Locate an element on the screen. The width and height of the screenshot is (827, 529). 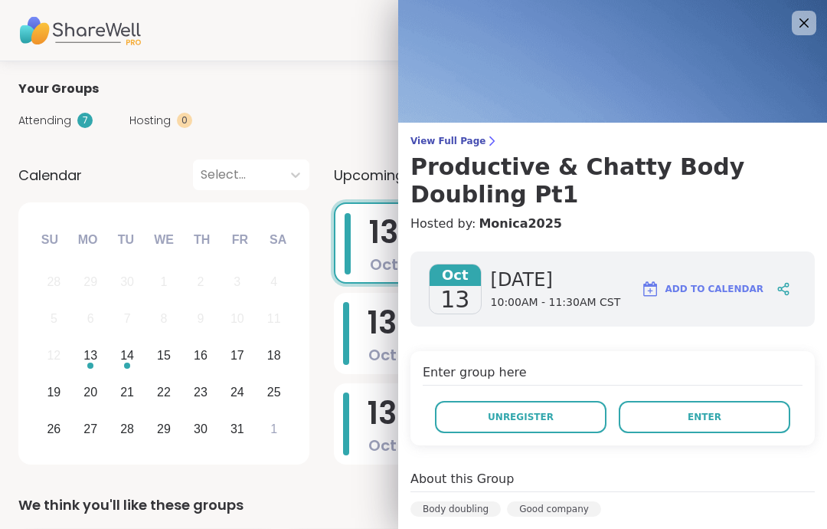
div: 24 is located at coordinates (237, 391).